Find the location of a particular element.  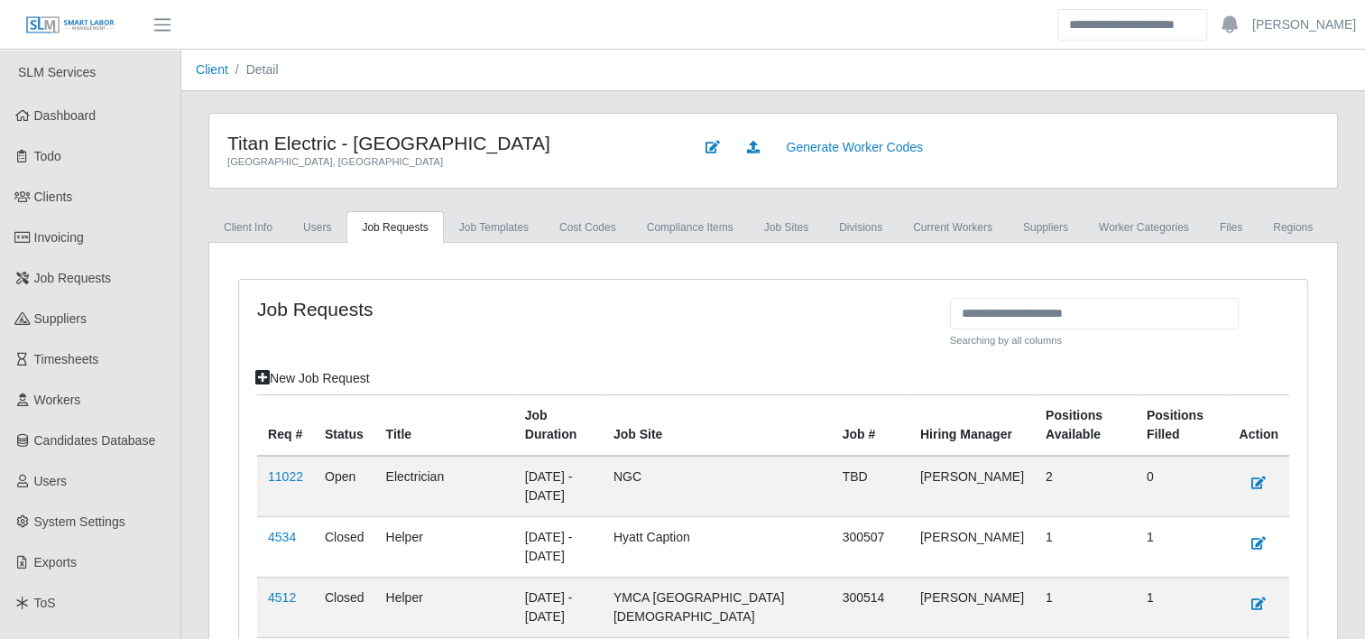

a: Regions is located at coordinates (1292, 227).